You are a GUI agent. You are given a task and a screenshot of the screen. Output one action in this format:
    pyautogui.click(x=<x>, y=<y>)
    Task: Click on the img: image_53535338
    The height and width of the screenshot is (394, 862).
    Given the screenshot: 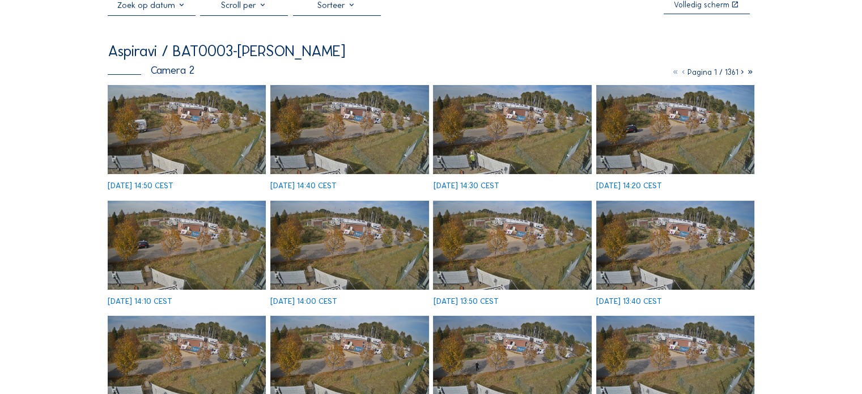 What is the action you would take?
    pyautogui.click(x=675, y=129)
    